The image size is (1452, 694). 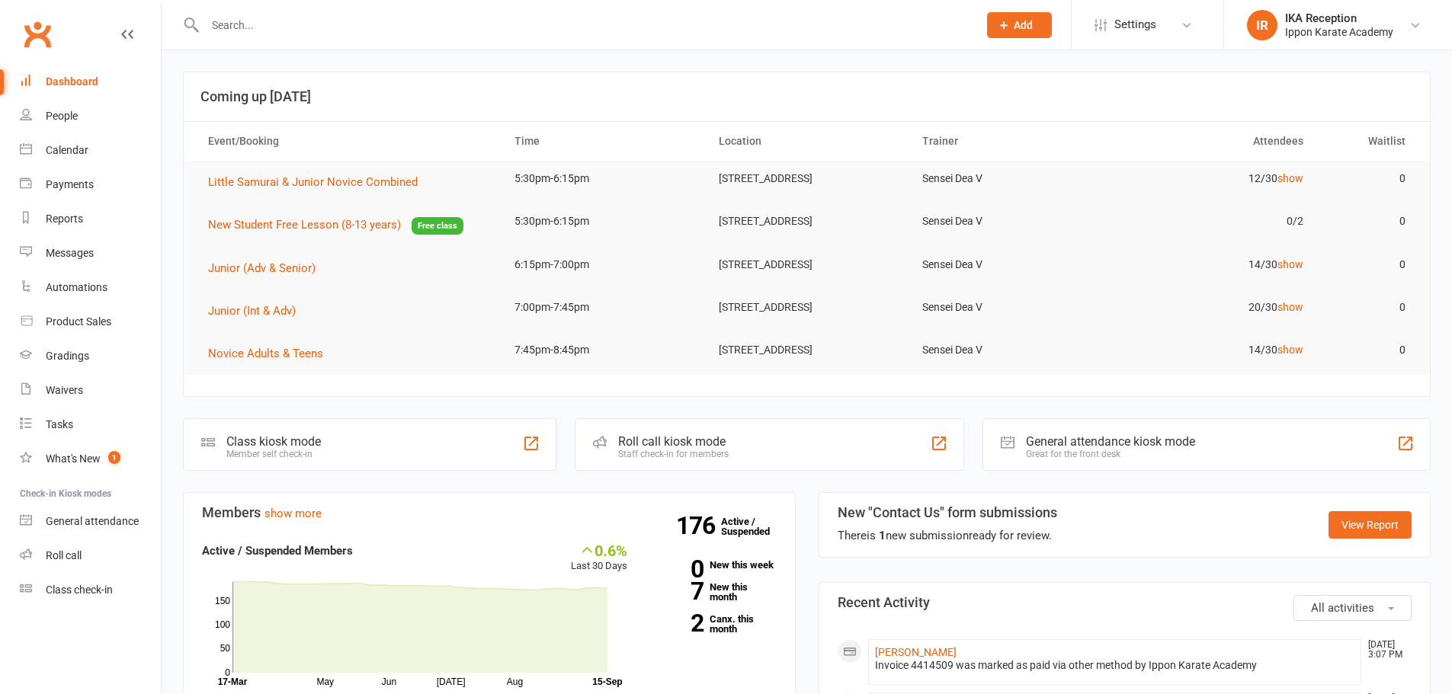 What do you see at coordinates (69, 184) in the screenshot?
I see `div: Payments` at bounding box center [69, 184].